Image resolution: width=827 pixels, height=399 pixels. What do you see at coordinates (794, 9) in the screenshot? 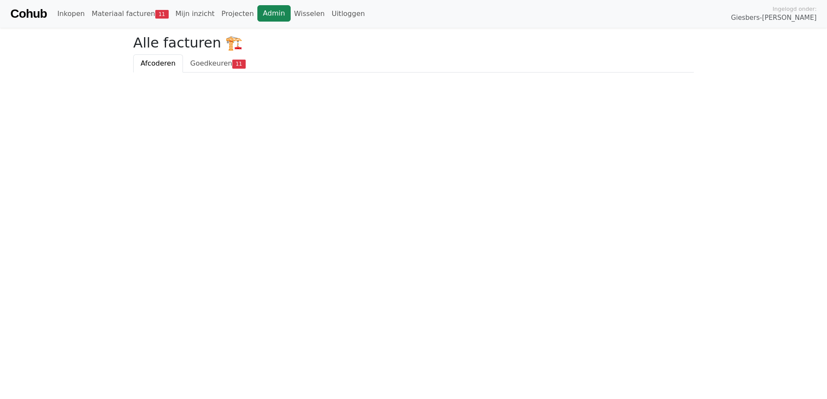
I see `span: Ingelogd onder:` at bounding box center [794, 9].